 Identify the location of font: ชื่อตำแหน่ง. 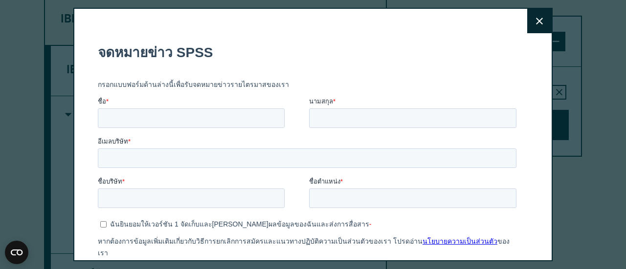
(227, 149).